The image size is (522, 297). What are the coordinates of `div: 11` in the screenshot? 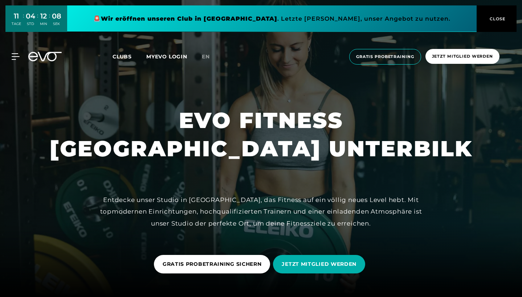 It's located at (16, 16).